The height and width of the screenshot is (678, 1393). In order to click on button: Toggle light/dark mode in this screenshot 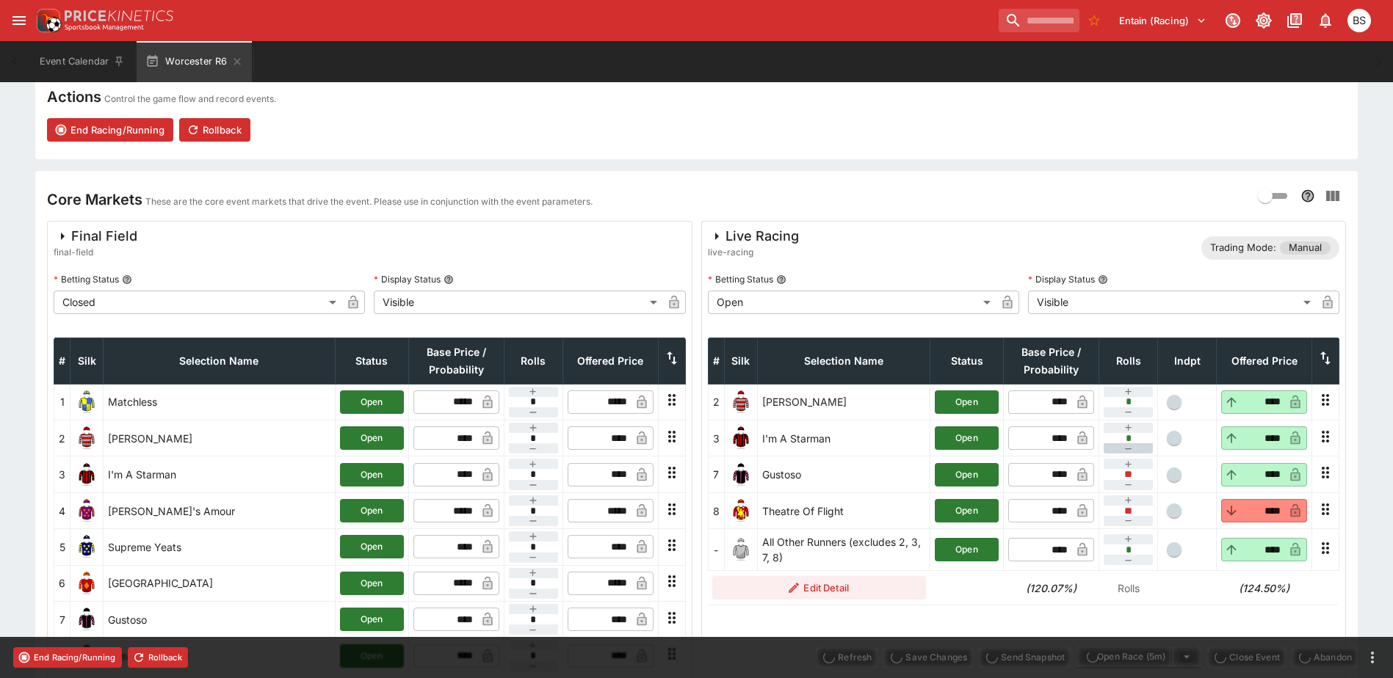, I will do `click(1263, 21)`.